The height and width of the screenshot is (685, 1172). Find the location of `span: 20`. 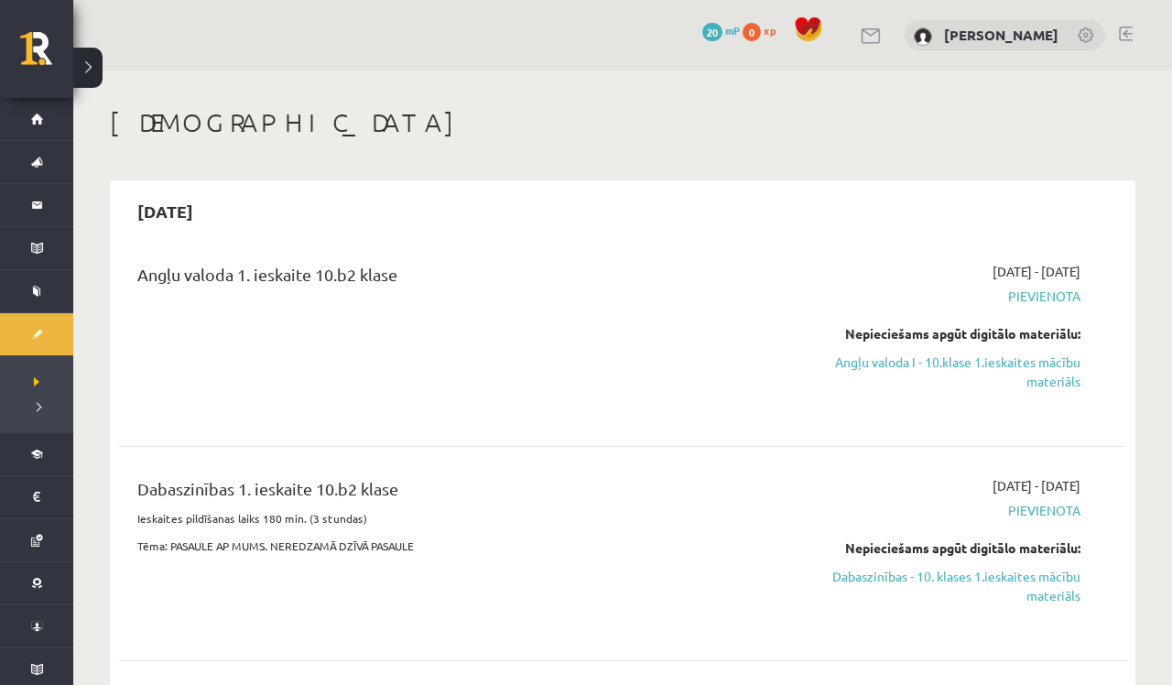

span: 20 is located at coordinates (713, 32).